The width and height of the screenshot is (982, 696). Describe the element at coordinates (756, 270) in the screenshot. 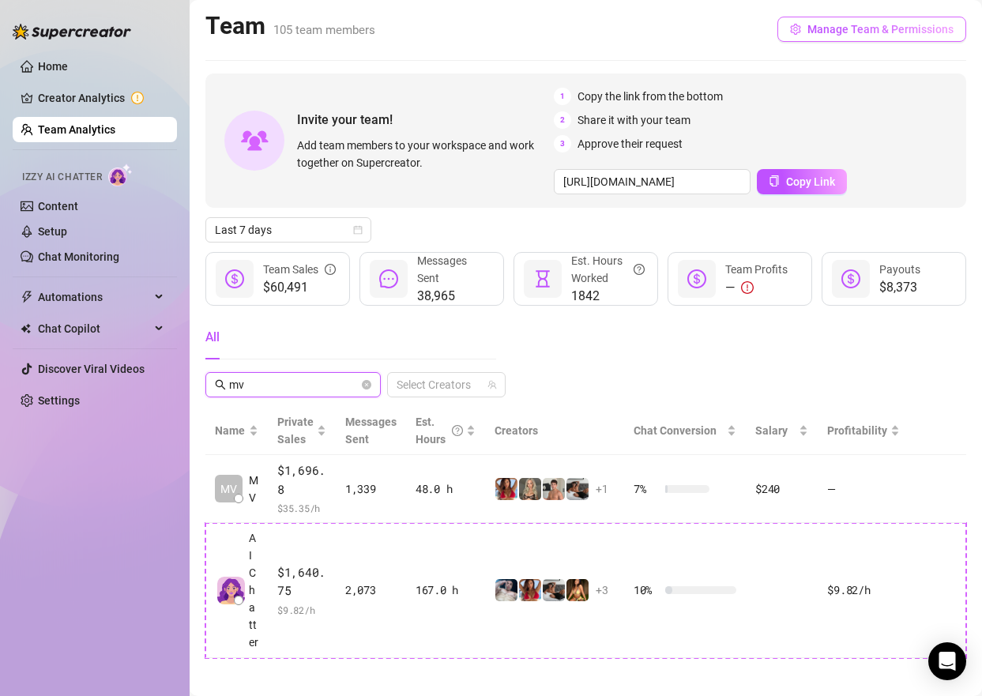

I see `span: Team Profits` at that location.